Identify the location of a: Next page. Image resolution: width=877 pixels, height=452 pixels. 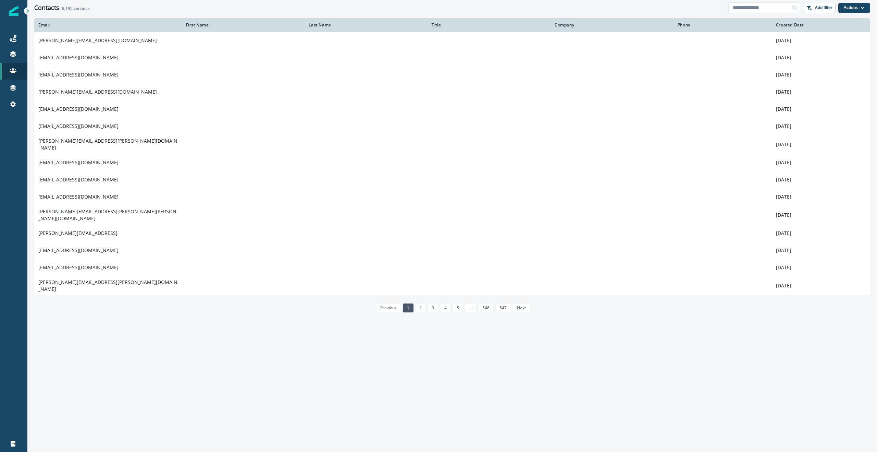
(521, 308).